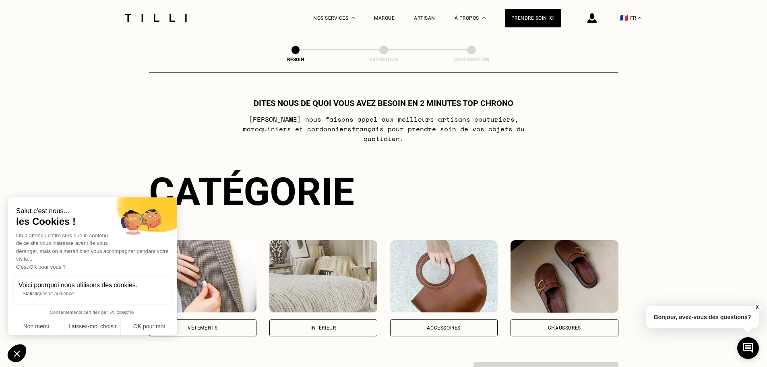 The width and height of the screenshot is (767, 367). Describe the element at coordinates (383, 103) in the screenshot. I see `h1: Dites nous de quoi vous avez besoin en 2 minutes top chrono` at that location.